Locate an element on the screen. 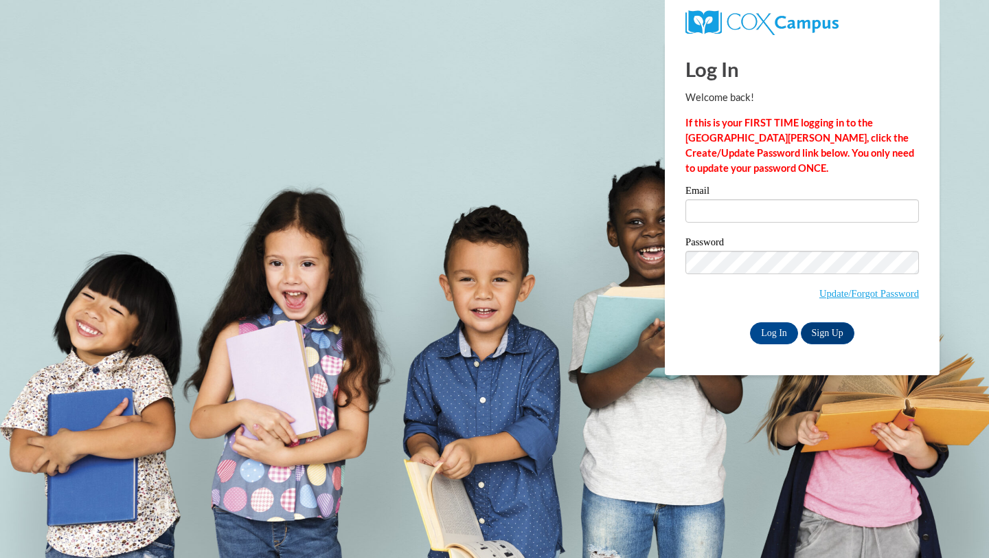  p: Welcome back! is located at coordinates (802, 98).